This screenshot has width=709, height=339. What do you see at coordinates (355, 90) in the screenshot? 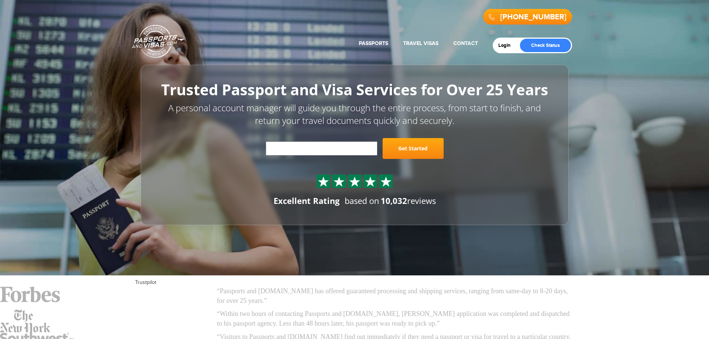
I see `h1: Trusted Passport and Visa Services for Over 25 Years` at bounding box center [355, 90].